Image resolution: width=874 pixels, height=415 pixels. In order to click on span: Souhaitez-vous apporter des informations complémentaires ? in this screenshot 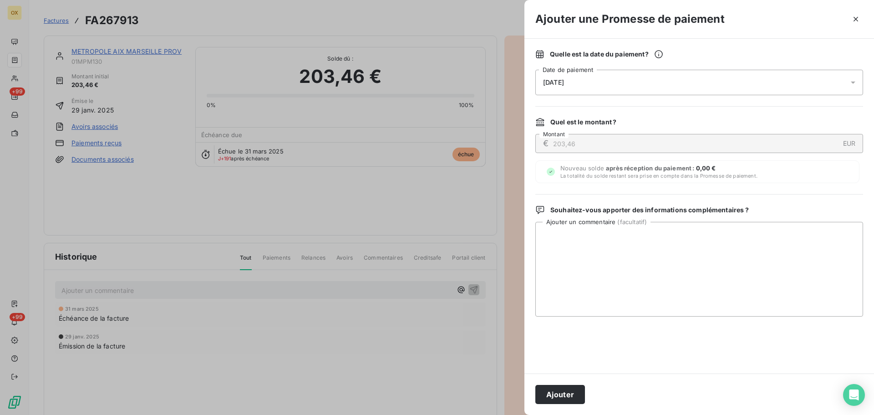, I will do `click(649, 210)`.